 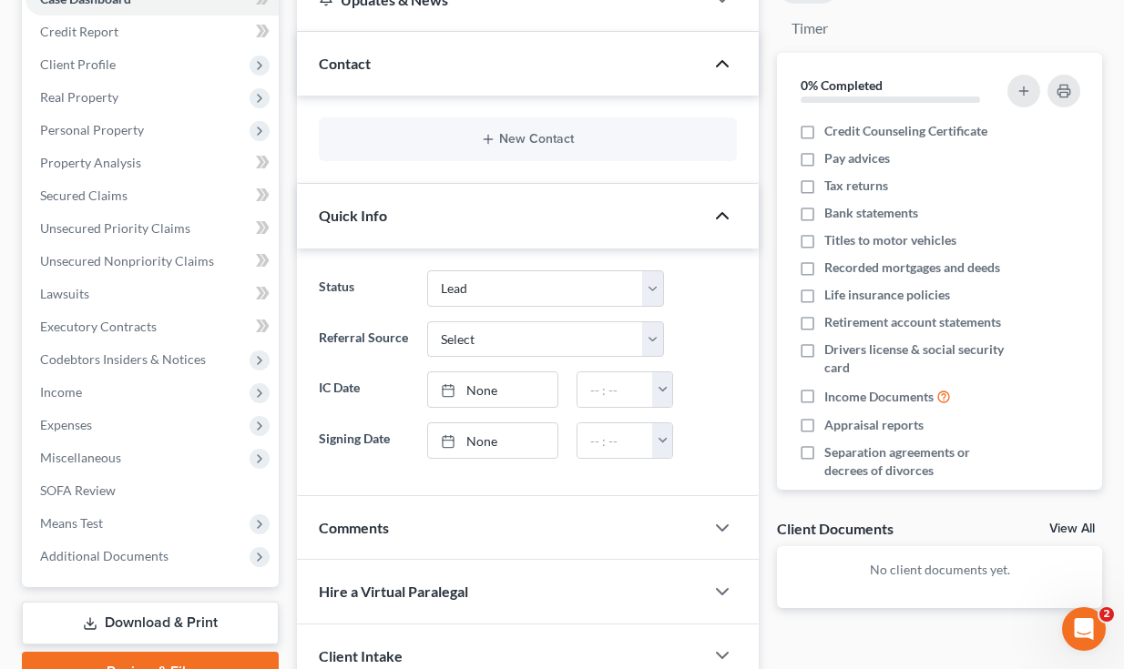 I want to click on span: SOFA Review, so click(x=77, y=490).